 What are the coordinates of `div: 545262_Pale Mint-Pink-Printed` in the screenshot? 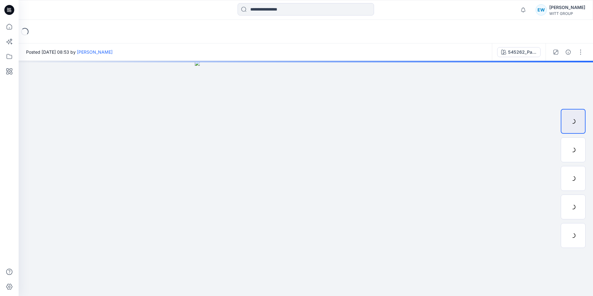 It's located at (523, 52).